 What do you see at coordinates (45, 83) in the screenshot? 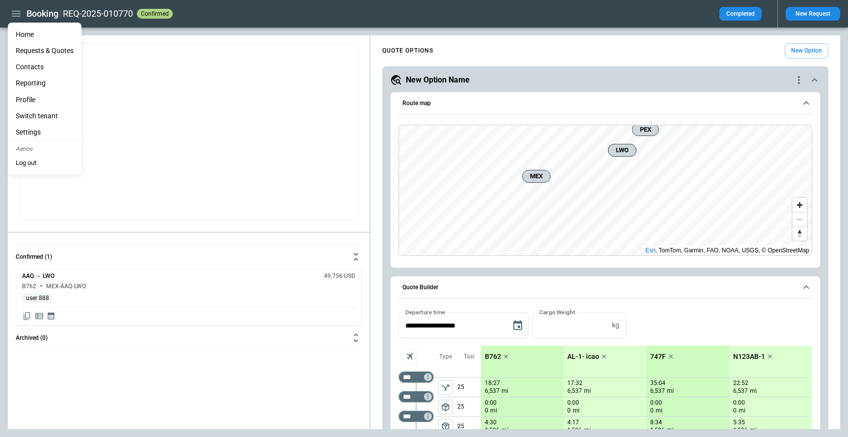
I see `a: Reporting` at bounding box center [45, 83].